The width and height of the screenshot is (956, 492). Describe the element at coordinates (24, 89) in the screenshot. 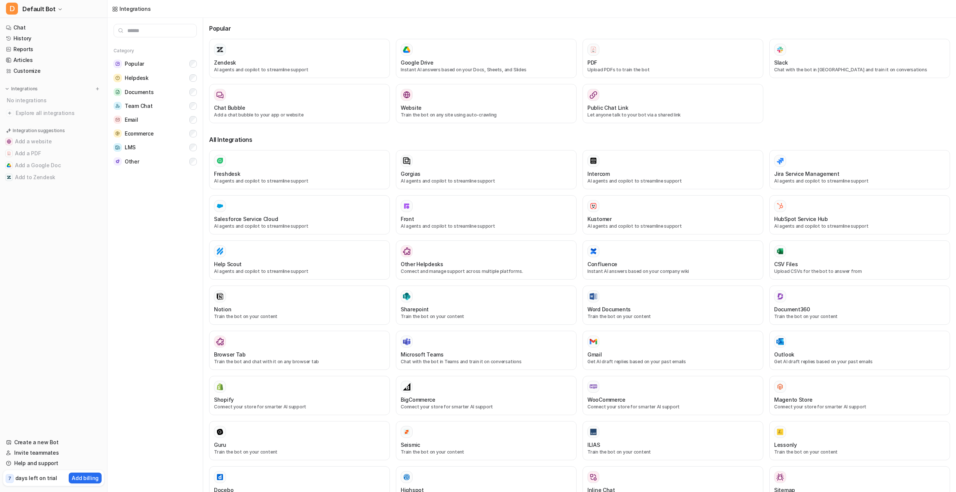

I see `p: Integrations` at that location.